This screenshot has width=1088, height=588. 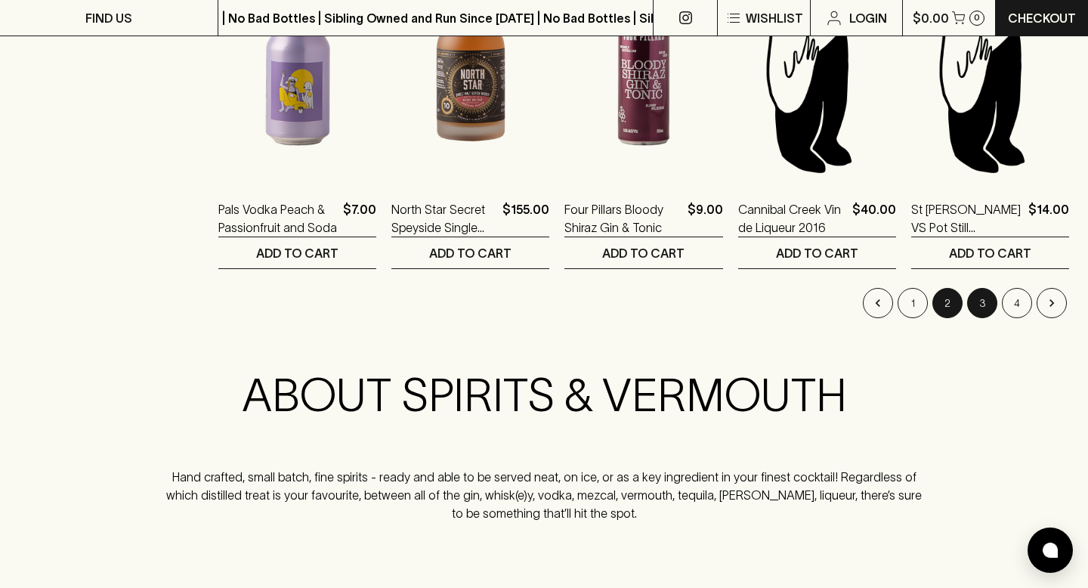 I want to click on p: Wishlist, so click(x=774, y=18).